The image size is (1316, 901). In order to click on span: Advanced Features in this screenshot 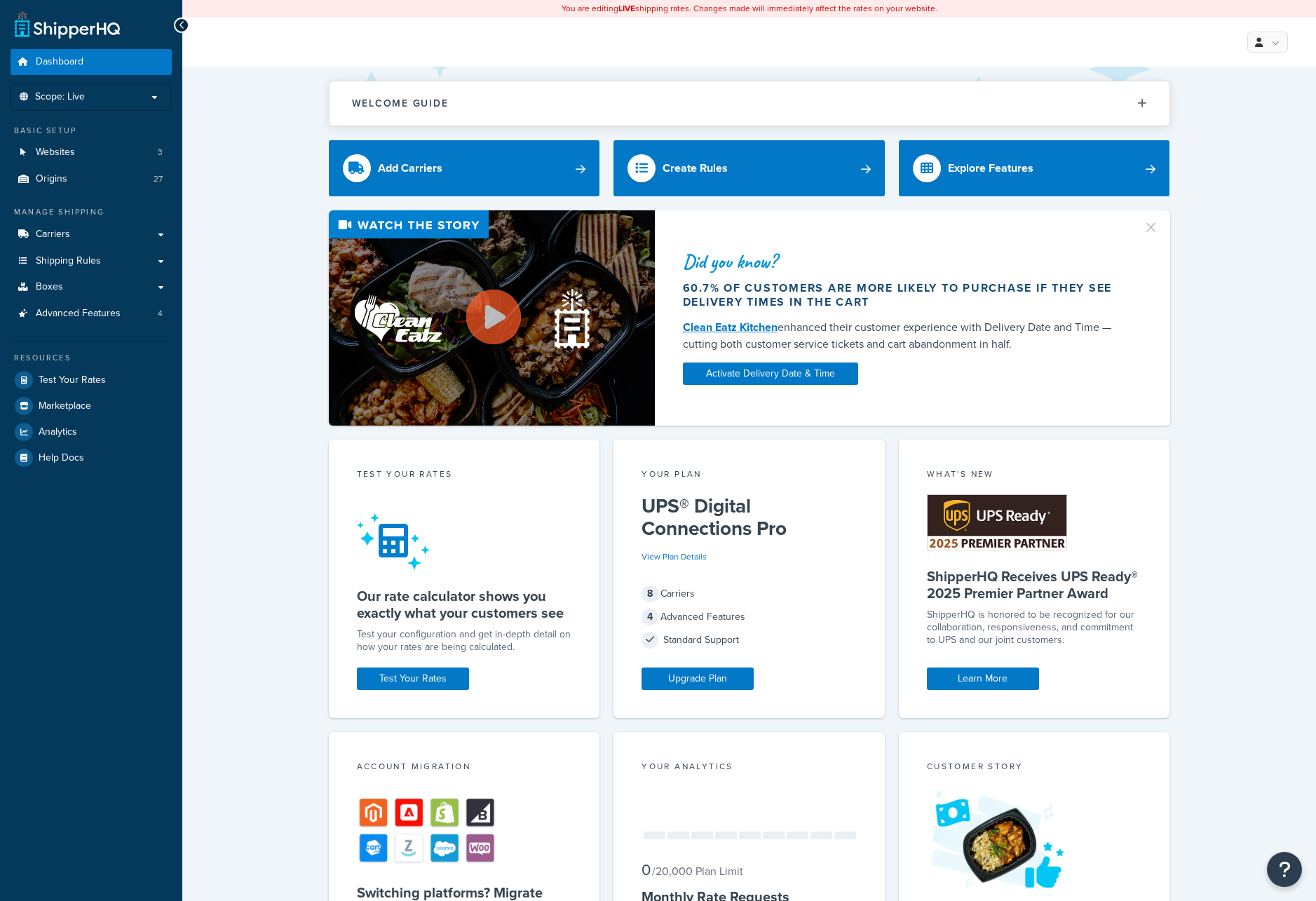, I will do `click(78, 313)`.